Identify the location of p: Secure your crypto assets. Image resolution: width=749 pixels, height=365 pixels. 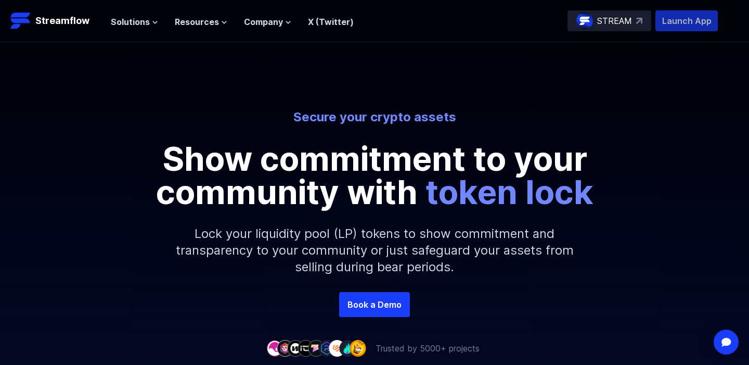
(374, 117).